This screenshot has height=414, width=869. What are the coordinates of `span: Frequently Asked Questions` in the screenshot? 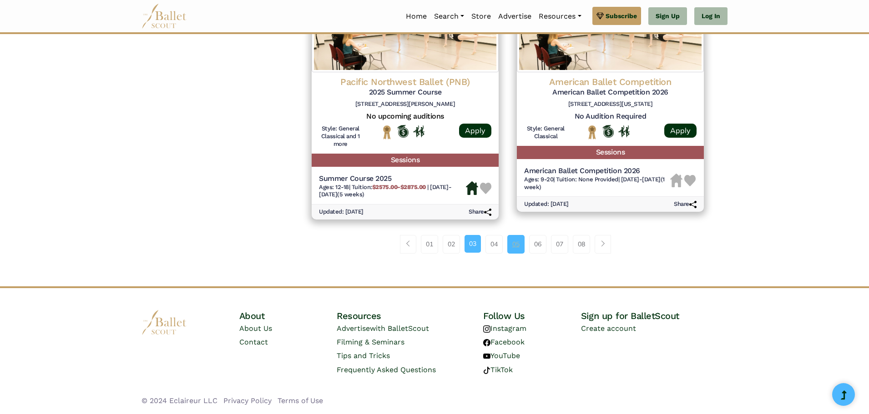 It's located at (386, 370).